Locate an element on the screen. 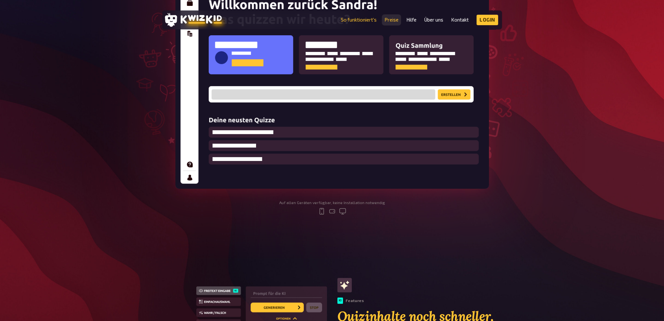 The height and width of the screenshot is (321, 664). div: Auf allen Geräten verfügbar, keine Installation notwendig is located at coordinates (332, 203).